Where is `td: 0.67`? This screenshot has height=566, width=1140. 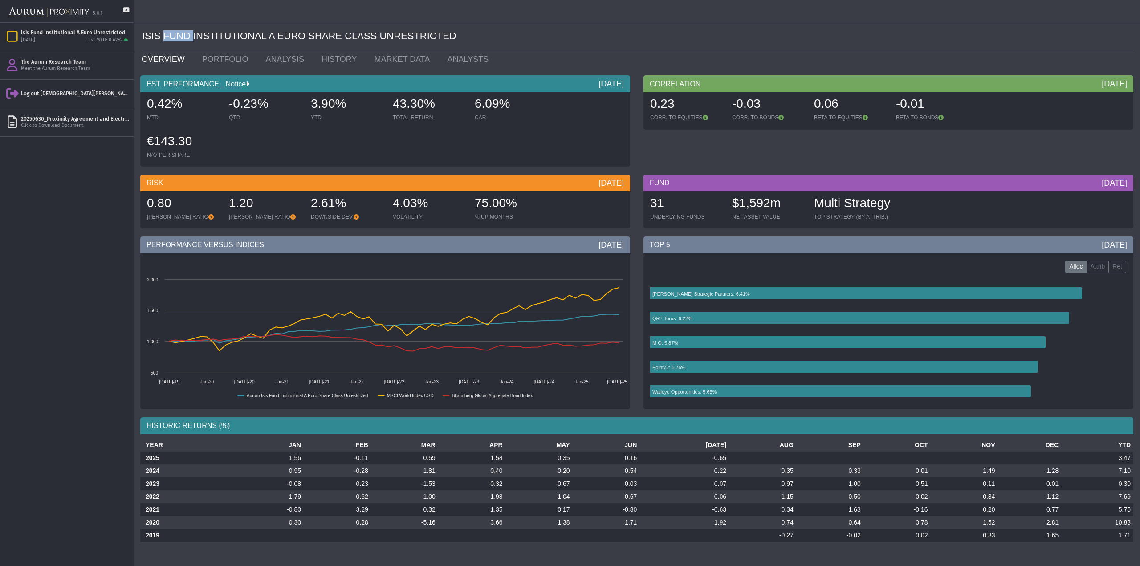
td: 0.67 is located at coordinates (605, 496).